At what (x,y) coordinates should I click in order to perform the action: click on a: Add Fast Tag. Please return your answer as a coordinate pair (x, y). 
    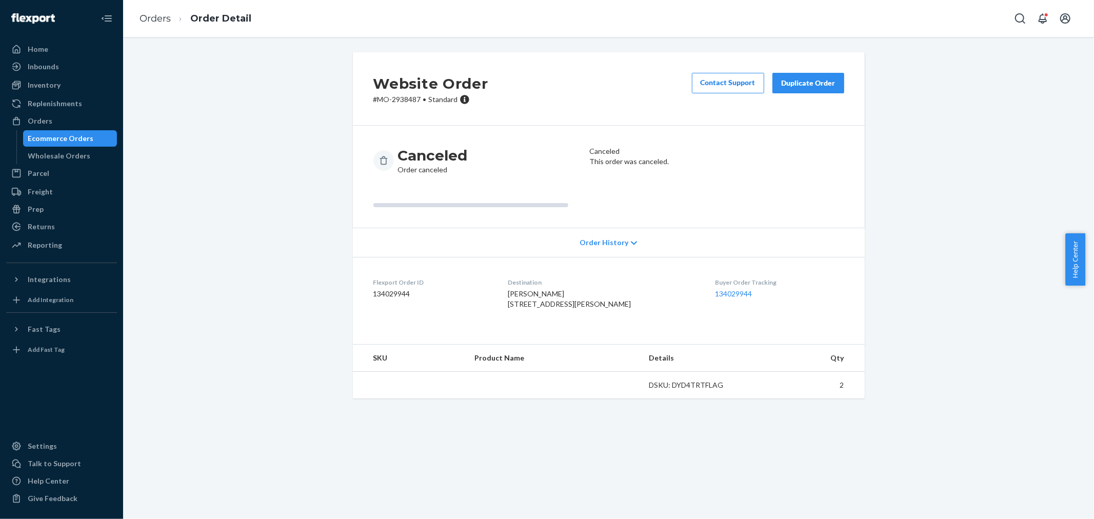
    Looking at the image, I should click on (62, 350).